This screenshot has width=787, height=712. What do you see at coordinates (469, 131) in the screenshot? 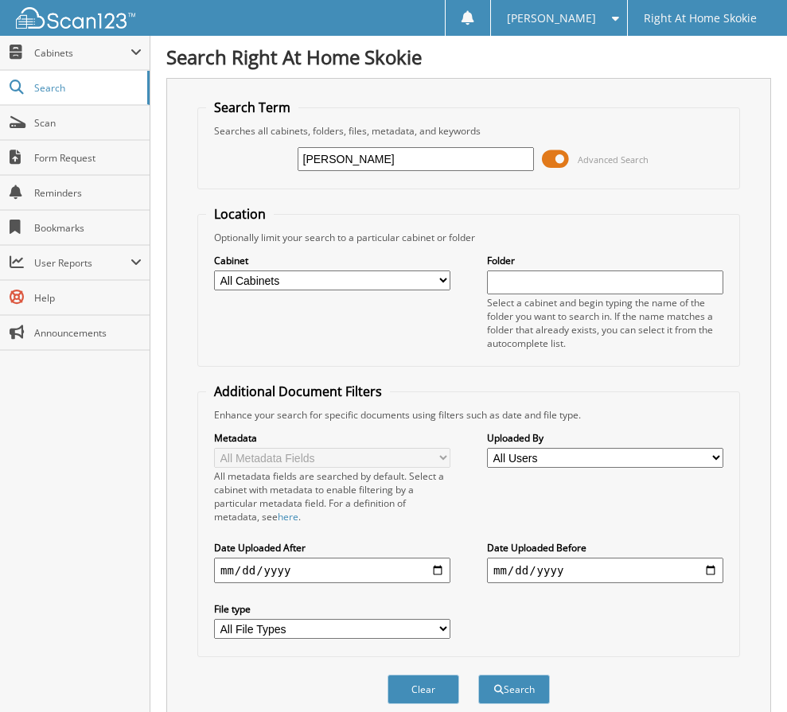
I see `div: Searches all cabinets, folders, files, metadata, and keywords` at bounding box center [469, 131].